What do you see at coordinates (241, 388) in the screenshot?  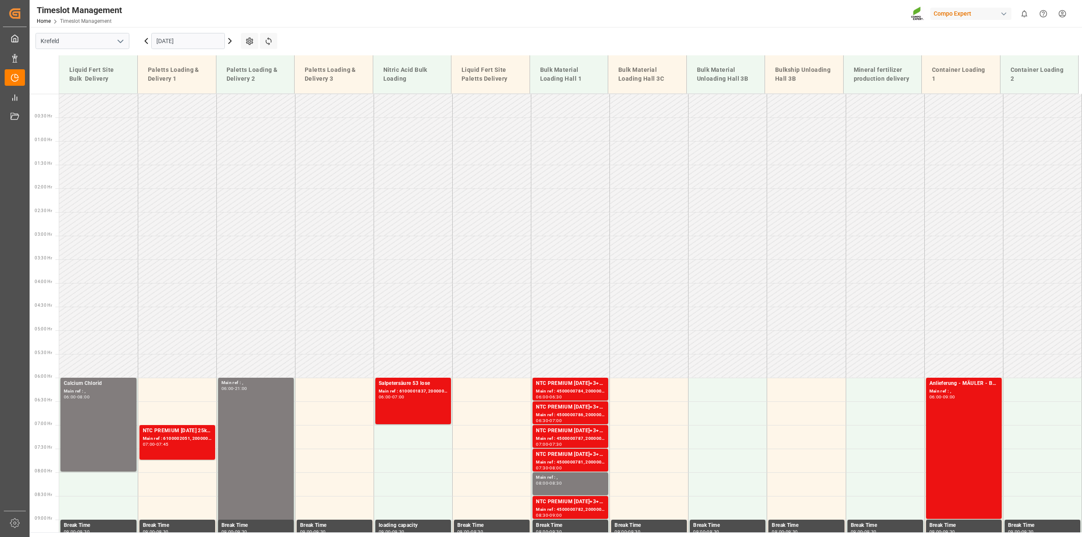 I see `div: 21:00` at bounding box center [241, 388].